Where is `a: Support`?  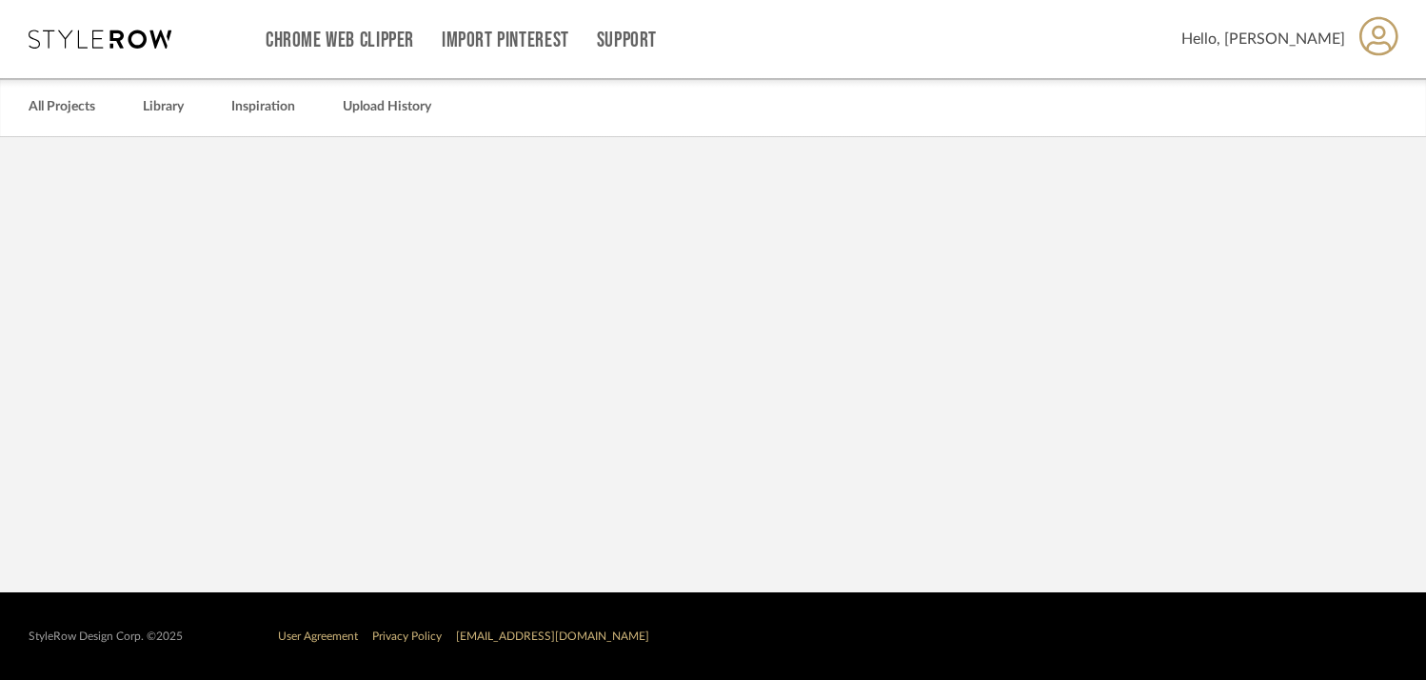
a: Support is located at coordinates (626, 40).